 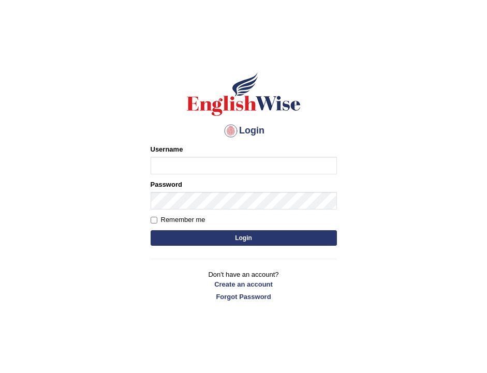 I want to click on button: Login, so click(x=244, y=238).